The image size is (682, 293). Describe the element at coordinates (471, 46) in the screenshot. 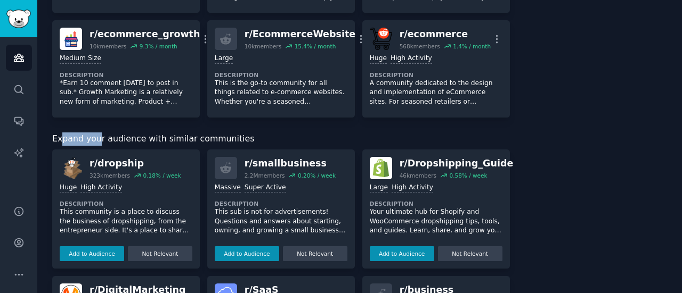

I see `div: 1.4 % / month` at that location.